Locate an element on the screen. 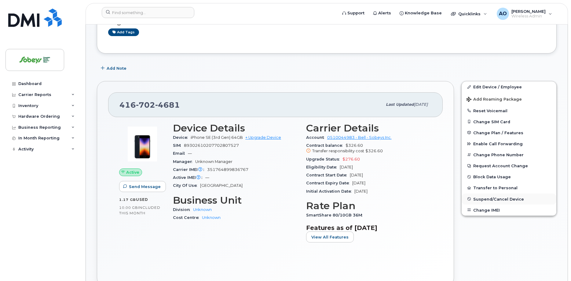 The image size is (571, 281). button: Change Plan / Features is located at coordinates (509, 133).